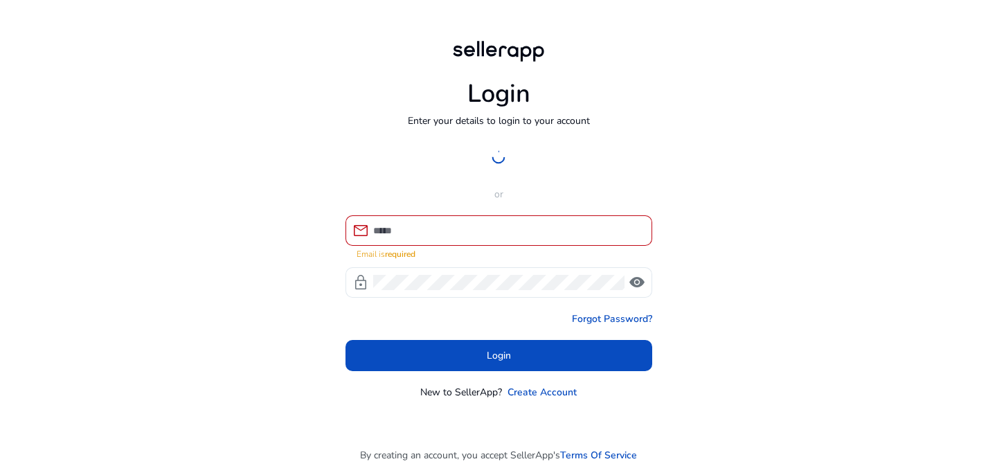  I want to click on p: Enter your details to login to your account, so click(498, 120).